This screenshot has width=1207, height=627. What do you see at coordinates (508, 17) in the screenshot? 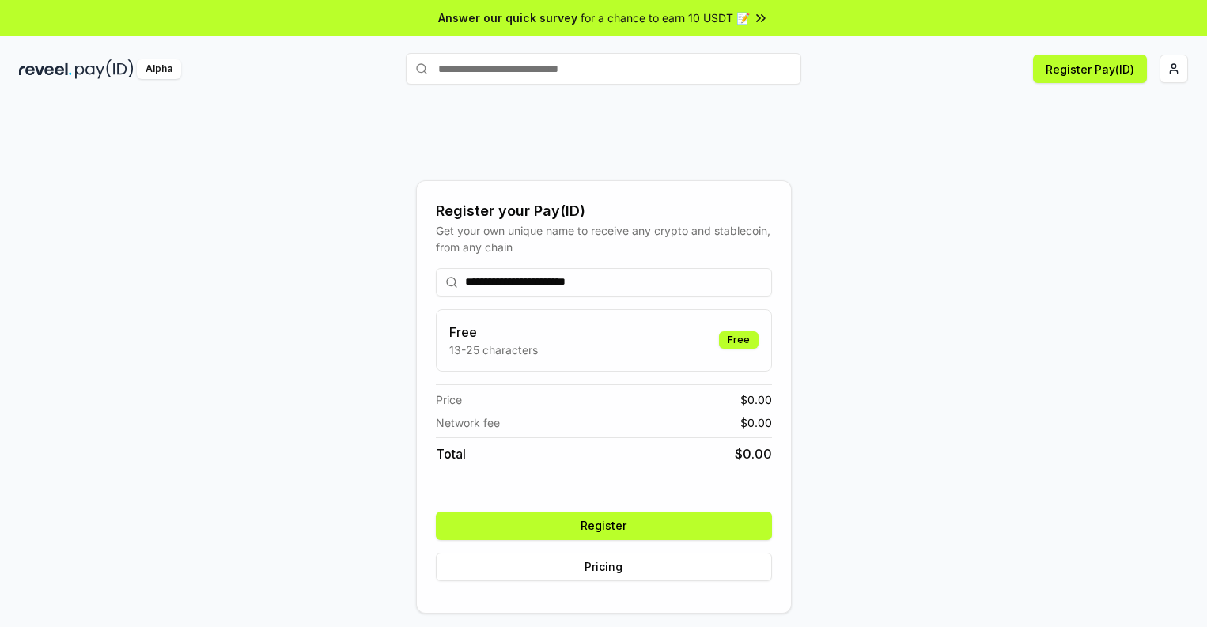
I see `span: Answer our quick survey` at bounding box center [508, 17].